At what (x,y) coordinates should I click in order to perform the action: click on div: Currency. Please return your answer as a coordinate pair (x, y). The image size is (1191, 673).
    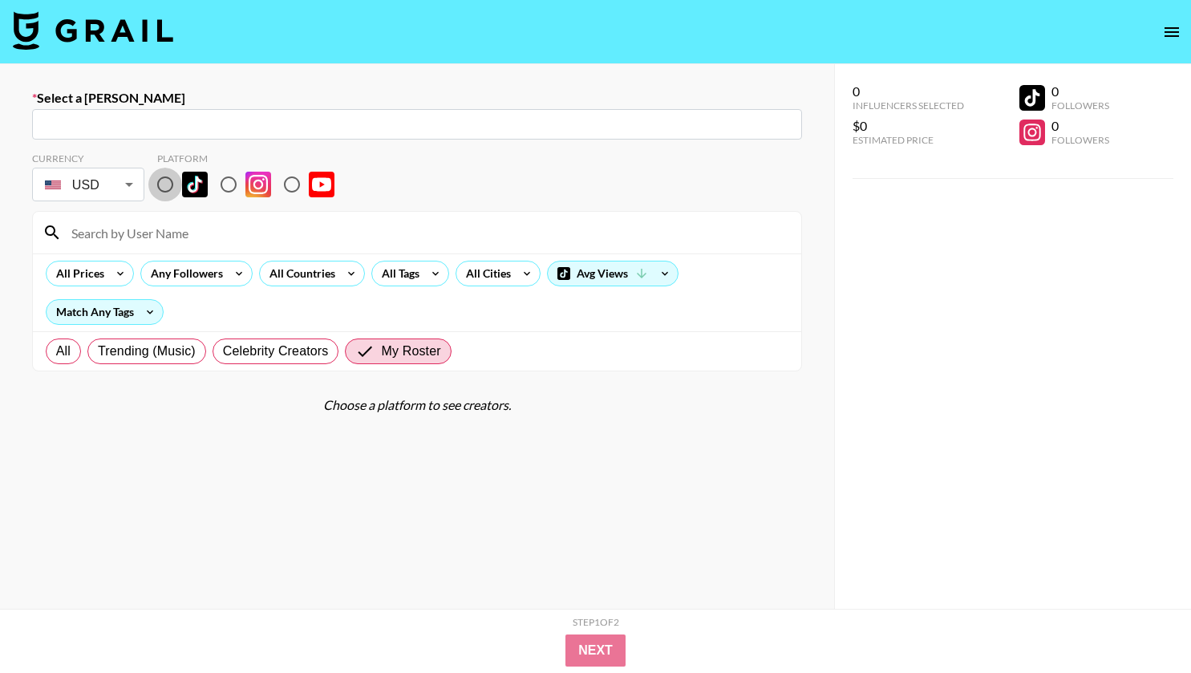
    Looking at the image, I should click on (88, 158).